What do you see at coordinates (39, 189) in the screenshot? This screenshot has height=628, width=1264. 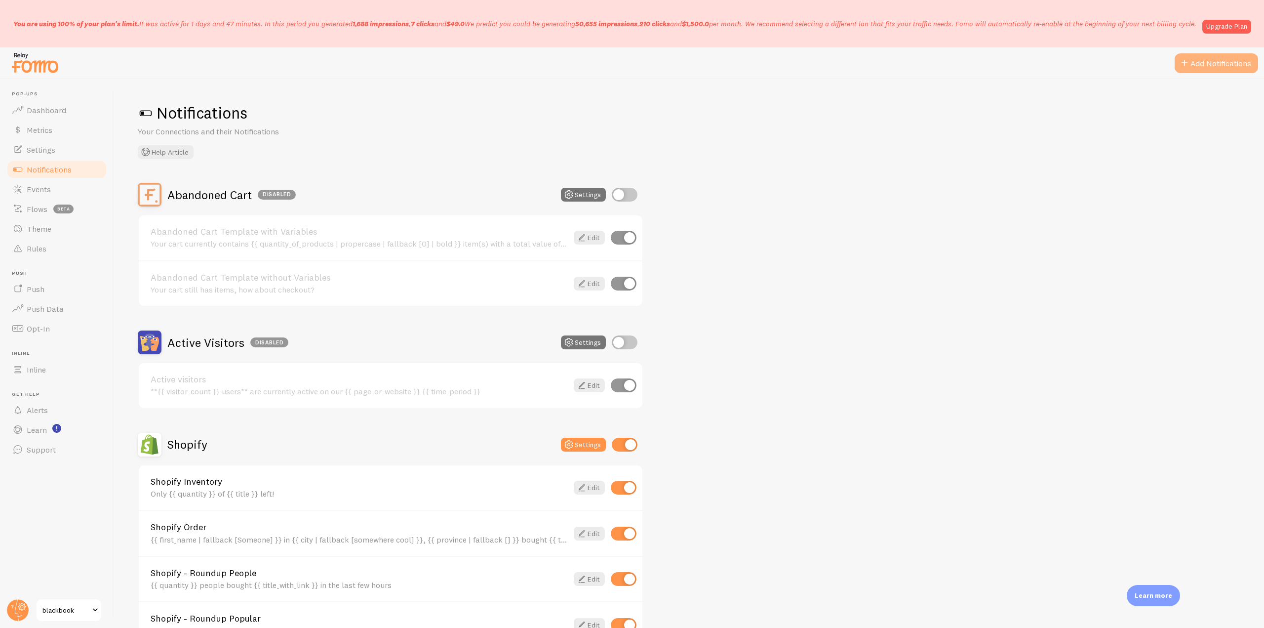 I see `span: Events` at bounding box center [39, 189].